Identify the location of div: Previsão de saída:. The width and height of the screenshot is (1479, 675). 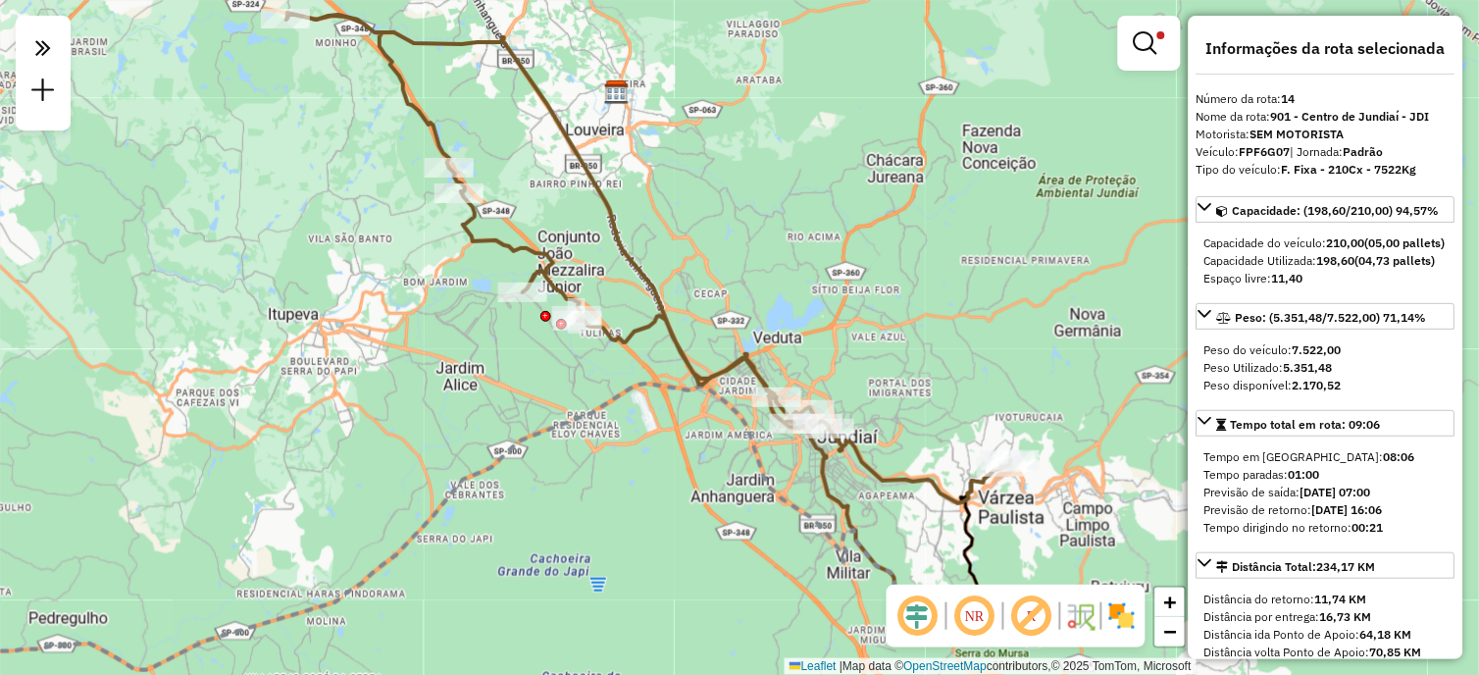
(1326, 492).